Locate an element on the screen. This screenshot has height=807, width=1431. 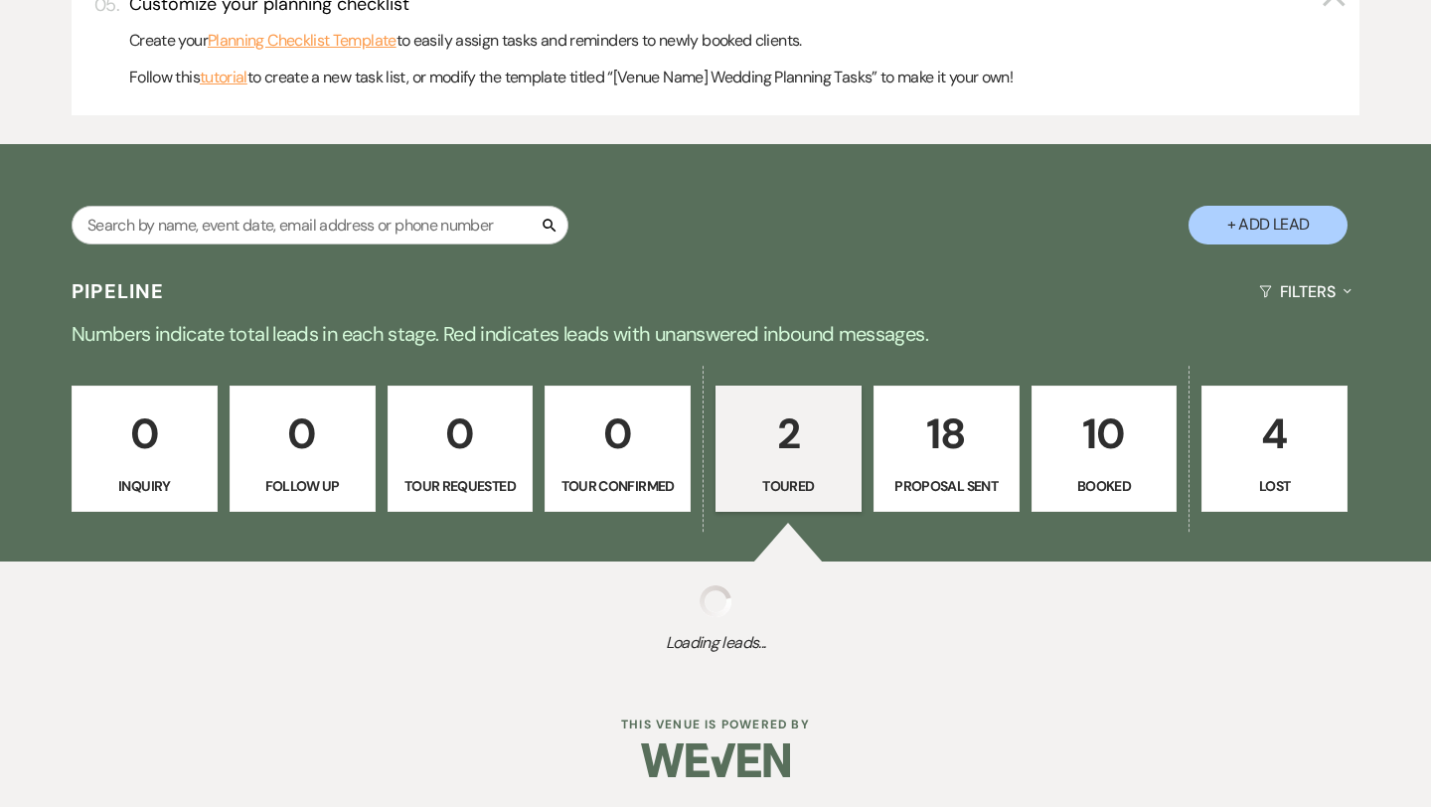
p: Create your to easily assign tasks and reminders to newly booked clients. is located at coordinates (737, 41).